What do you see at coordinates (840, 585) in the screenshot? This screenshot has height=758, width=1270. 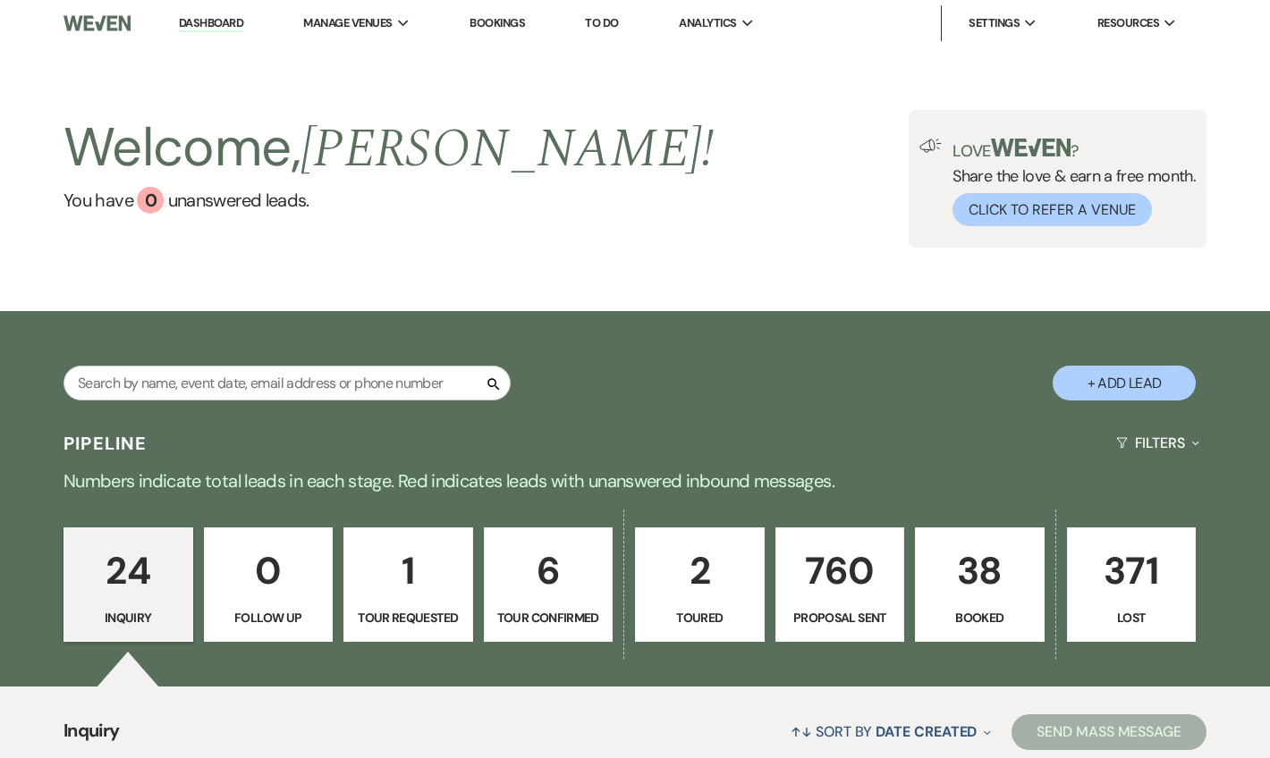 I see `a: 760Proposal Sent` at bounding box center [840, 585].